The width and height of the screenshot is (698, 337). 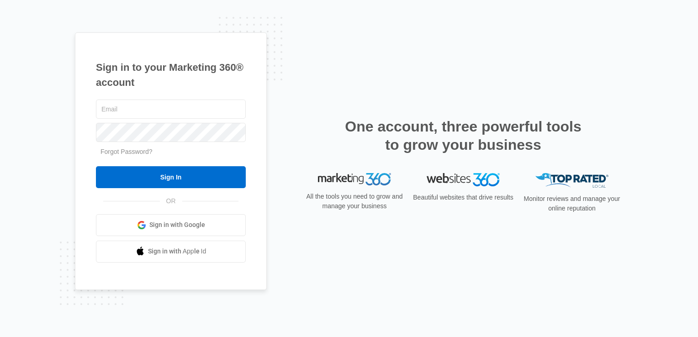 What do you see at coordinates (463, 136) in the screenshot?
I see `h2: One account, three powerful tools to grow your business` at bounding box center [463, 136].